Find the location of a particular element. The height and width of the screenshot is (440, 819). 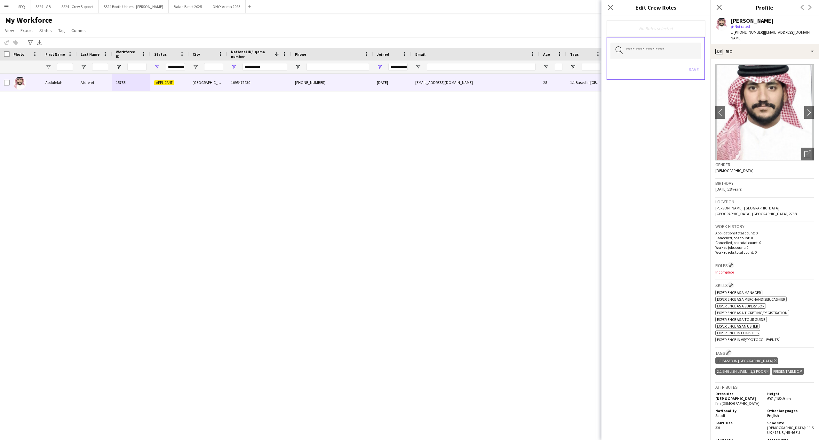

span: Comms is located at coordinates (78, 30).